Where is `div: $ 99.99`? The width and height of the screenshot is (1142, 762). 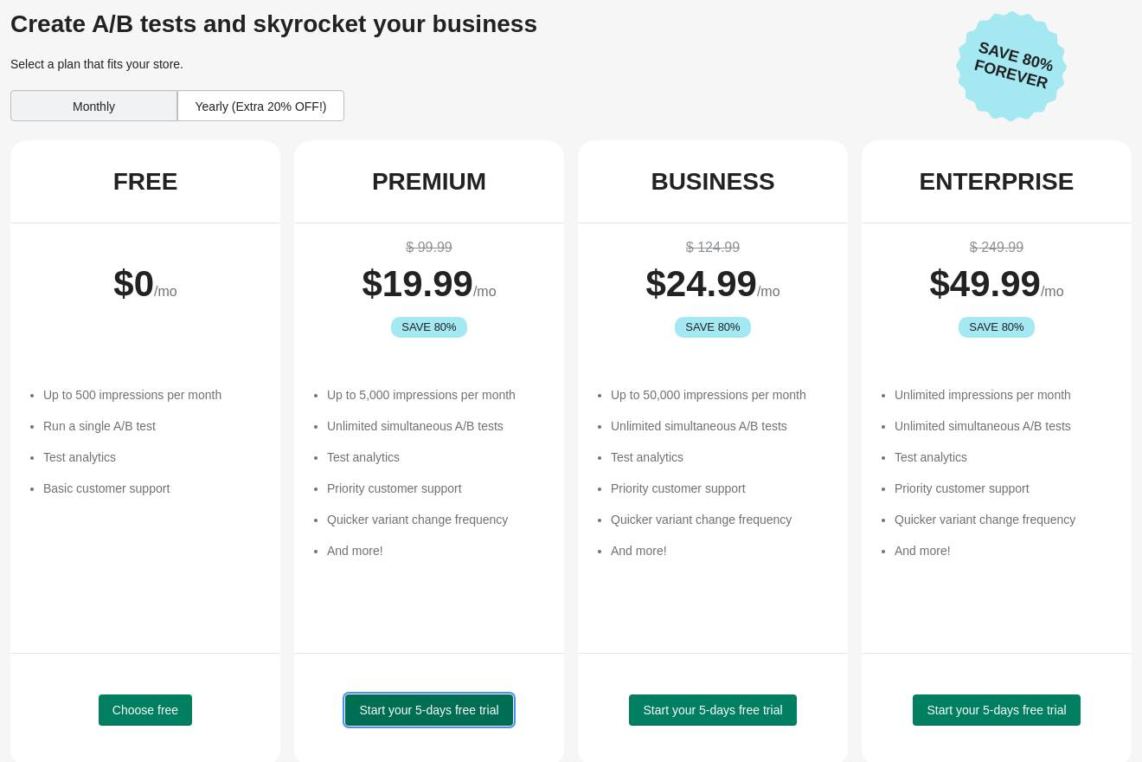 div: $ 99.99 is located at coordinates (429, 248).